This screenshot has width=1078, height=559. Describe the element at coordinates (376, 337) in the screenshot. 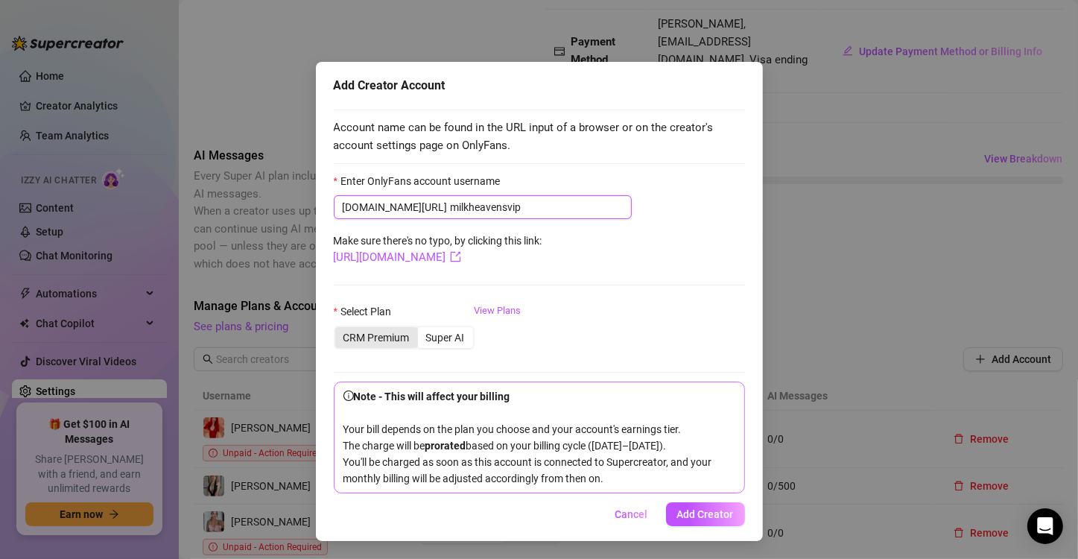

I see `div: CRM Premium` at that location.